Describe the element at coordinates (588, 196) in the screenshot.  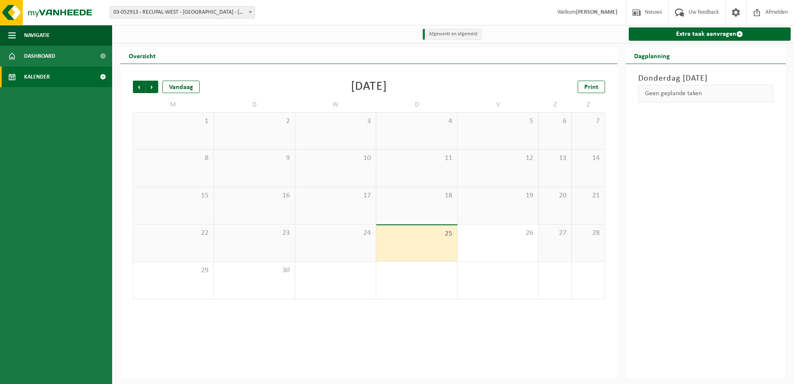
I see `span: 21` at that location.